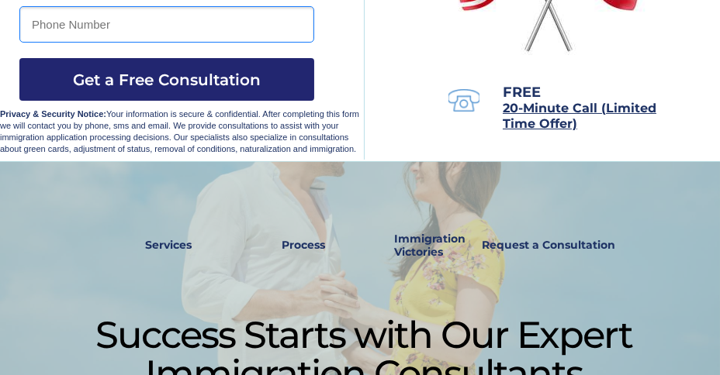  Describe the element at coordinates (303, 245) in the screenshot. I see `strong: Process` at that location.